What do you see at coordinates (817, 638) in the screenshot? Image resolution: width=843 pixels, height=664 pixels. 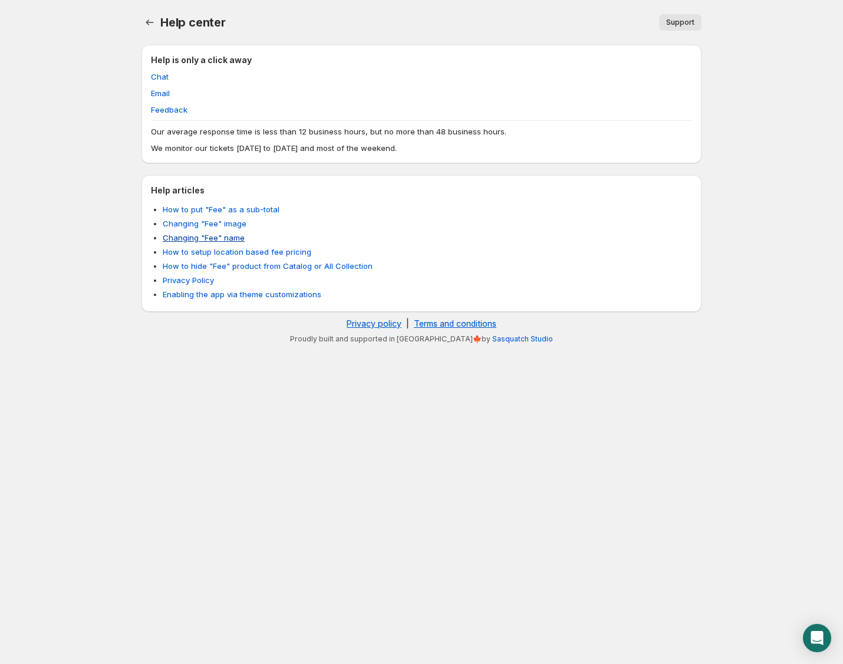 I see `div: Open Intercom Messenger` at bounding box center [817, 638].